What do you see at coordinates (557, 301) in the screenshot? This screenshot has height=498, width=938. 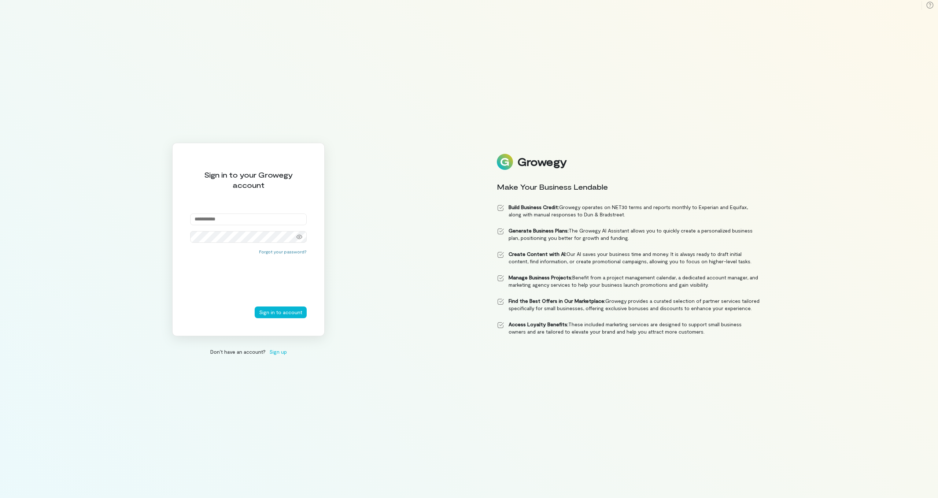 I see `strong: Find the Best Offers in Our Marketplace:` at bounding box center [557, 301].